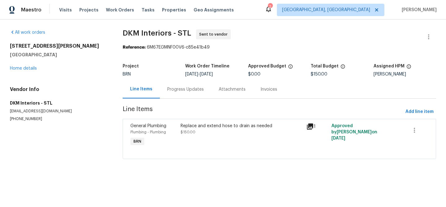 The image size is (446, 207). I want to click on div: Line Items, so click(141, 89).